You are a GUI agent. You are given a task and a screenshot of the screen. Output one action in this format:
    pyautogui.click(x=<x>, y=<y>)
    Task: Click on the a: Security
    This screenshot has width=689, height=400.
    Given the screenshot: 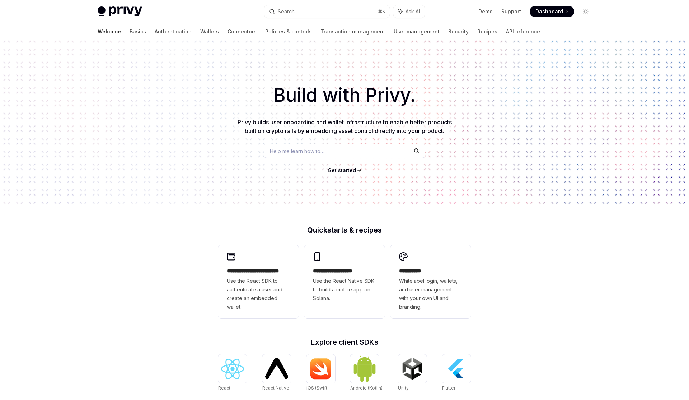 What is the action you would take?
    pyautogui.click(x=458, y=32)
    